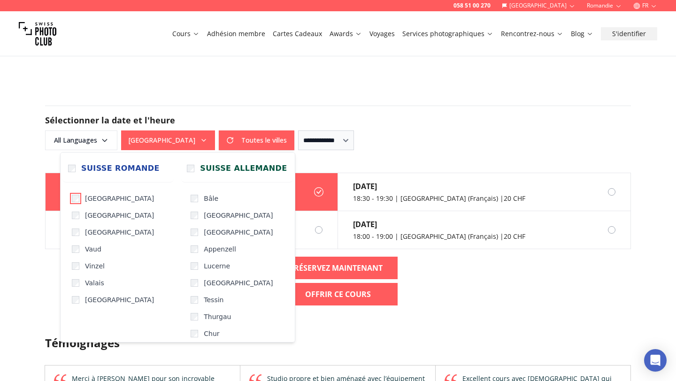 This screenshot has height=381, width=676. I want to click on span: Chur, so click(211, 334).